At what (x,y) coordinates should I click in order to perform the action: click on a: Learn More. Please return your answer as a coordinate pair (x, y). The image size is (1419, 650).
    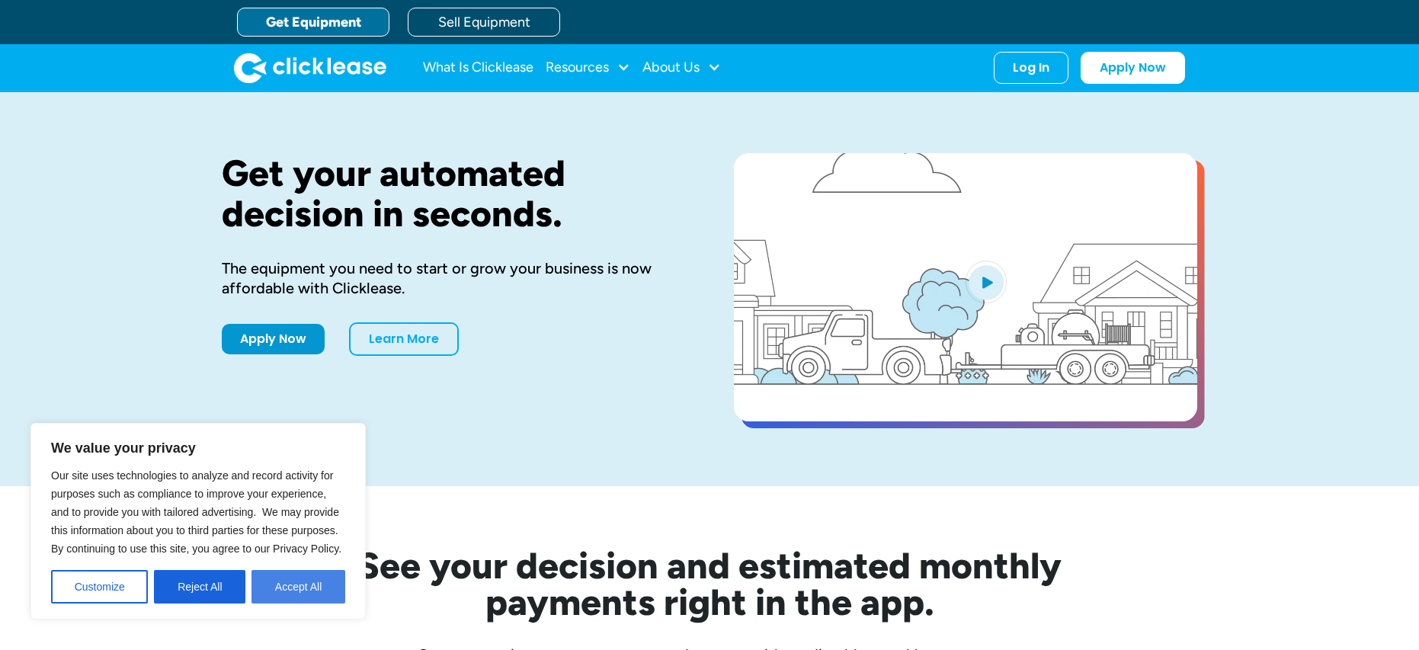
    Looking at the image, I should click on (404, 339).